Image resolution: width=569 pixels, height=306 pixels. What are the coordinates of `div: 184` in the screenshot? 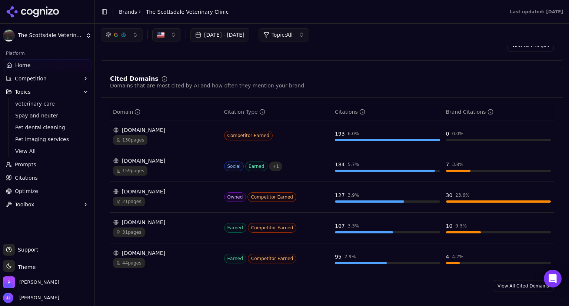 It's located at (340, 164).